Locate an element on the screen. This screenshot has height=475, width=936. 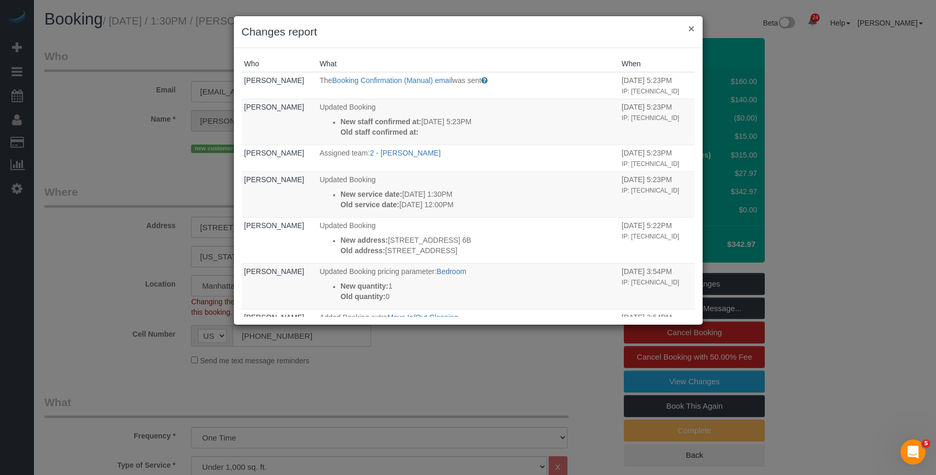
h3: Changes report is located at coordinates (468, 32).